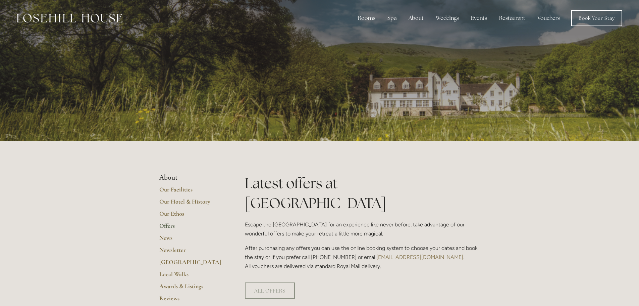 This screenshot has height=306, width=639. Describe the element at coordinates (548, 18) in the screenshot. I see `a: Vouchers` at that location.